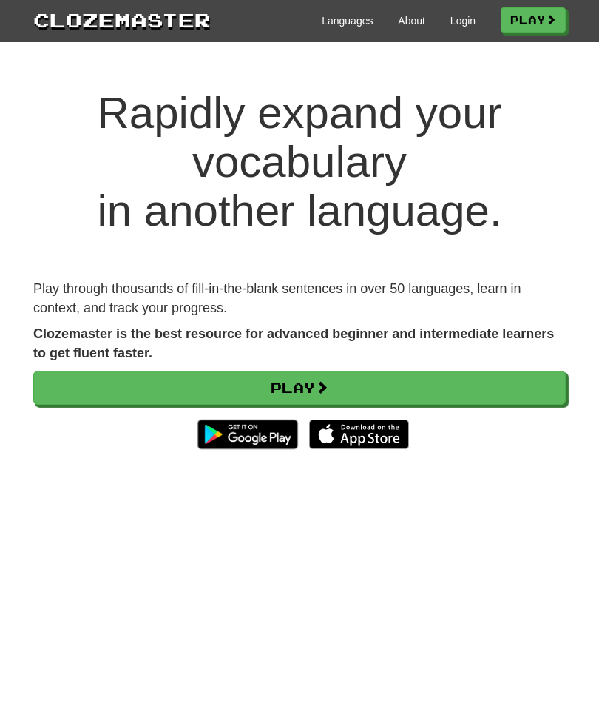 The image size is (599, 723). Describe the element at coordinates (463, 21) in the screenshot. I see `a: Login` at that location.